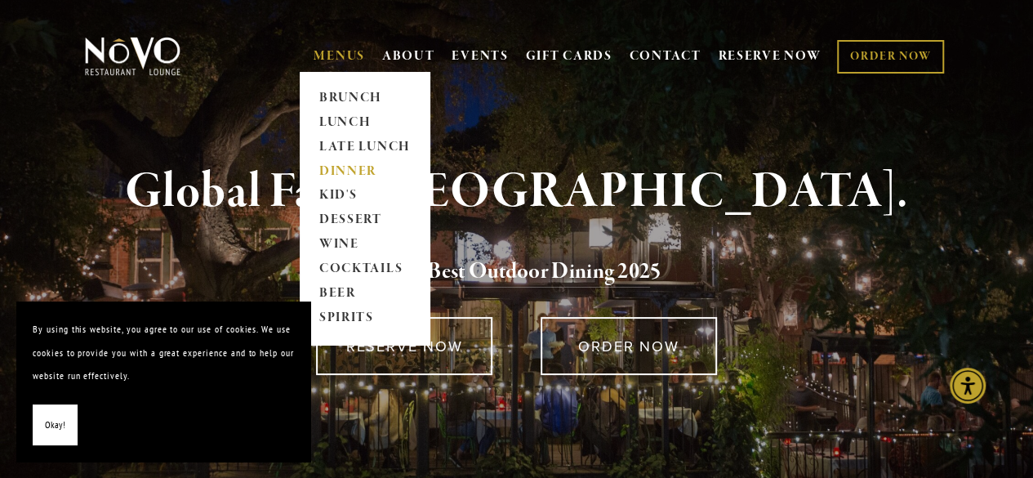 This screenshot has width=1033, height=478. Describe the element at coordinates (968, 385) in the screenshot. I see `div: Accessibility Menu` at that location.